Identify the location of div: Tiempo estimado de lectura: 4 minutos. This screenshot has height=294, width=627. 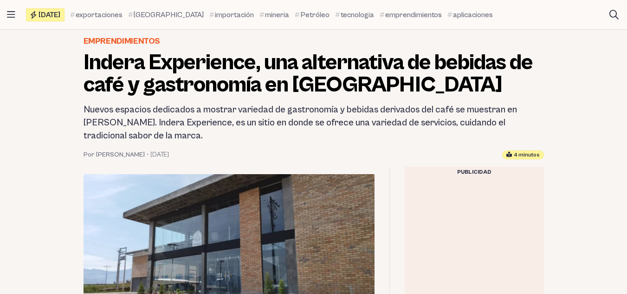
(523, 155).